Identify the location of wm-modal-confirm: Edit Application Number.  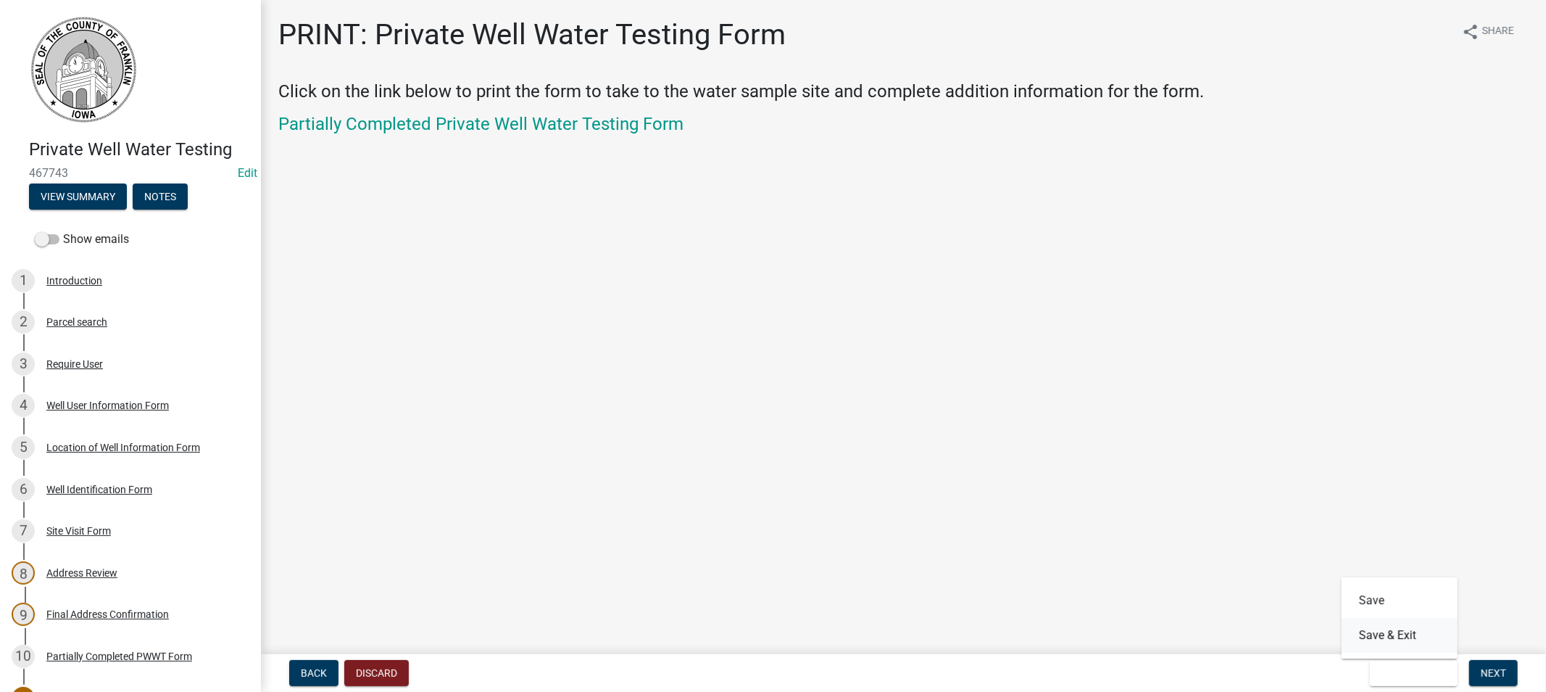
(247, 173).